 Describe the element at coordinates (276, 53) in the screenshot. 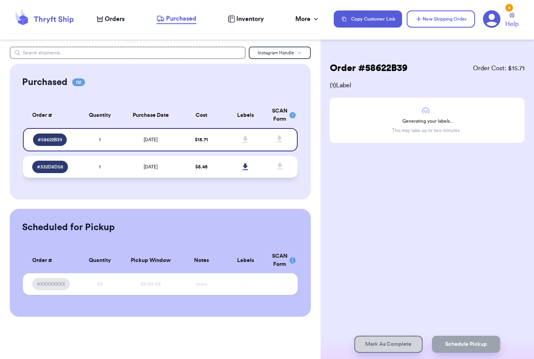

I see `span: Instagram Handle` at that location.